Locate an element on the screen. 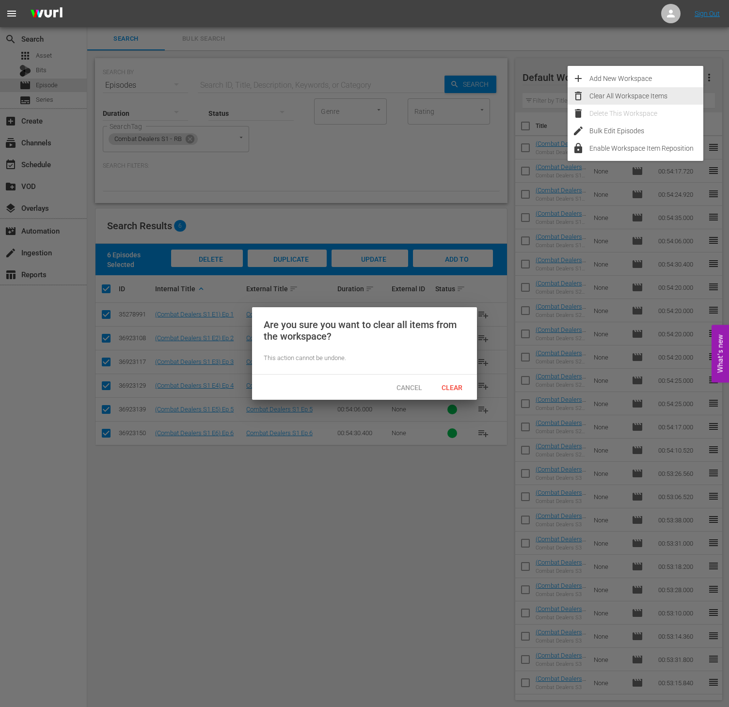 This screenshot has height=707, width=729. span: add is located at coordinates (578, 79).